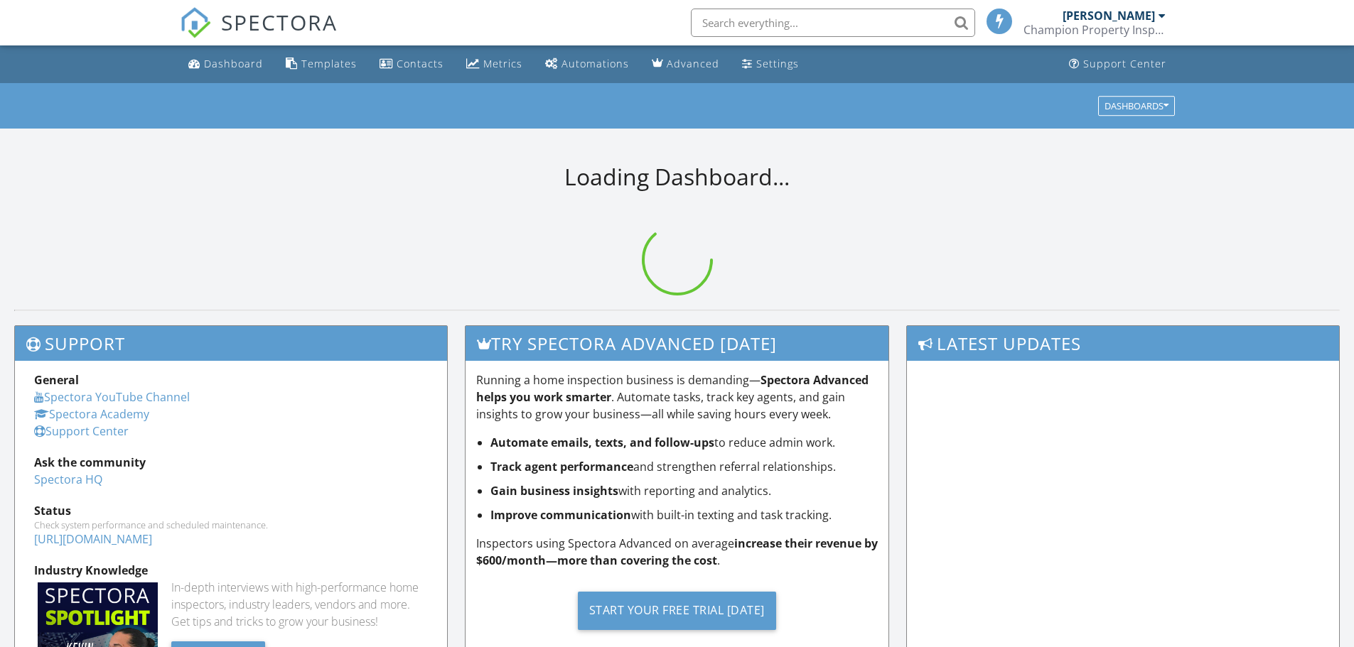 The width and height of the screenshot is (1354, 647). I want to click on a: Metrics, so click(494, 64).